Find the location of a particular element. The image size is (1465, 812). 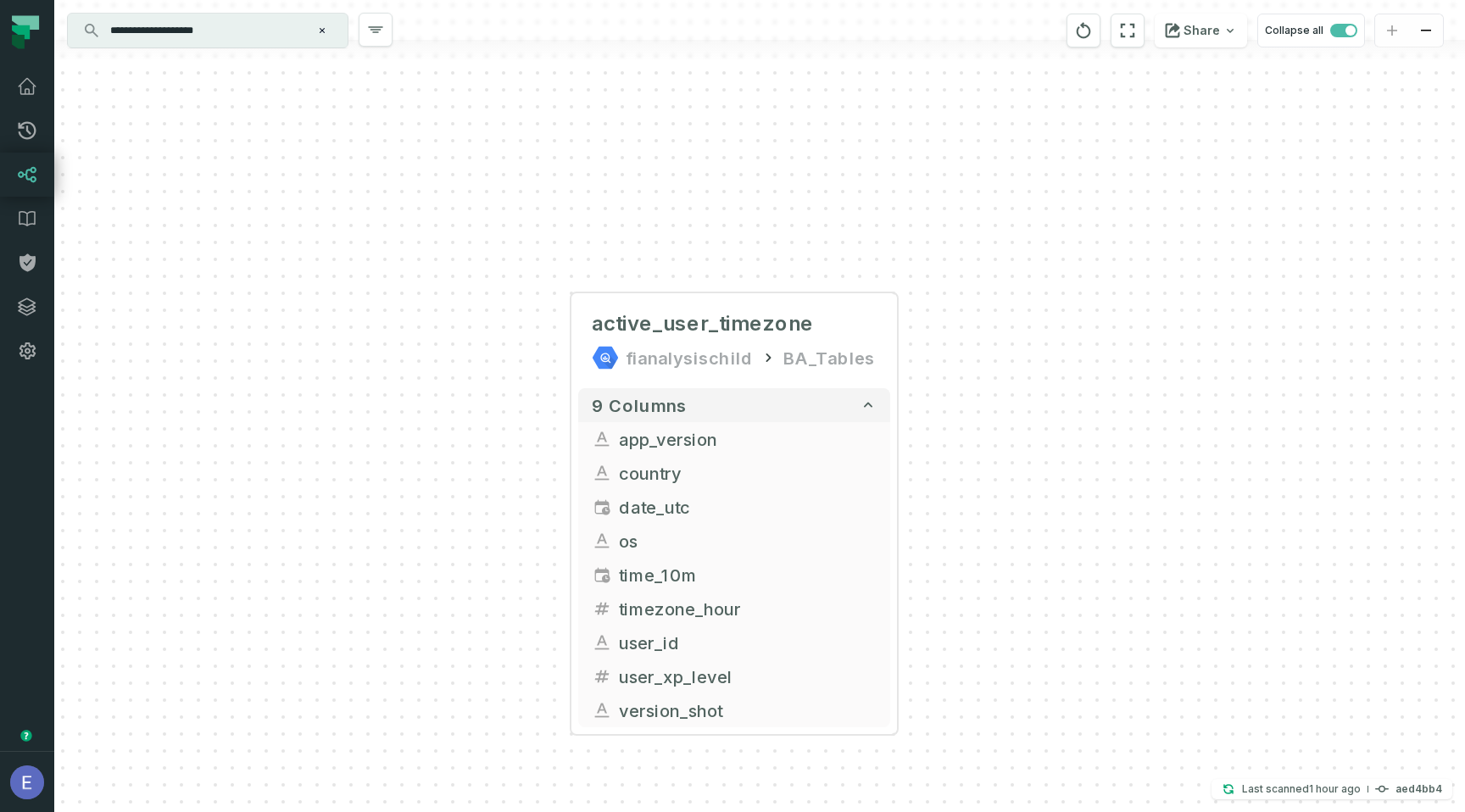

button: os is located at coordinates (734, 541).